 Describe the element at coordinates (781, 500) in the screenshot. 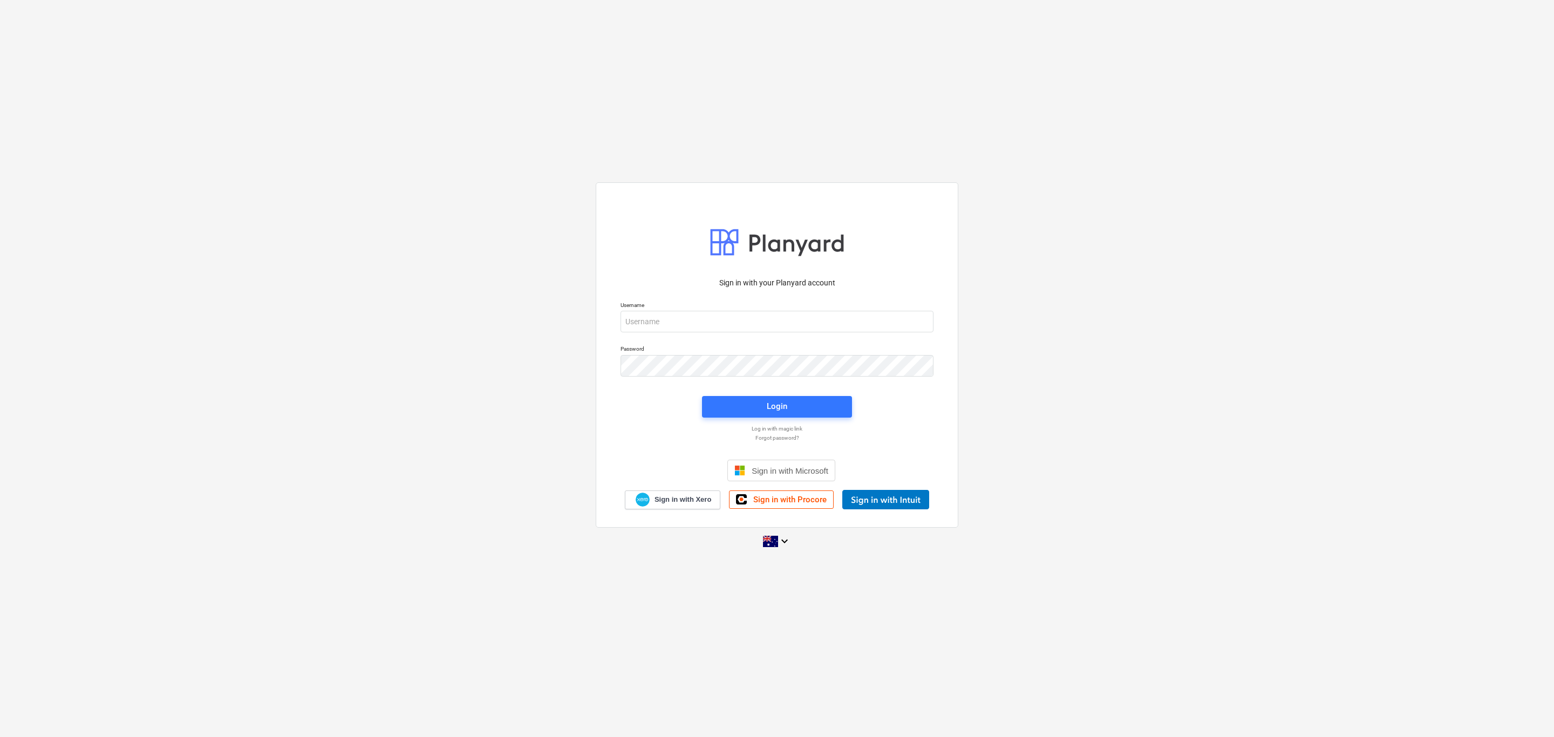

I see `a: Sign in with Procore` at that location.